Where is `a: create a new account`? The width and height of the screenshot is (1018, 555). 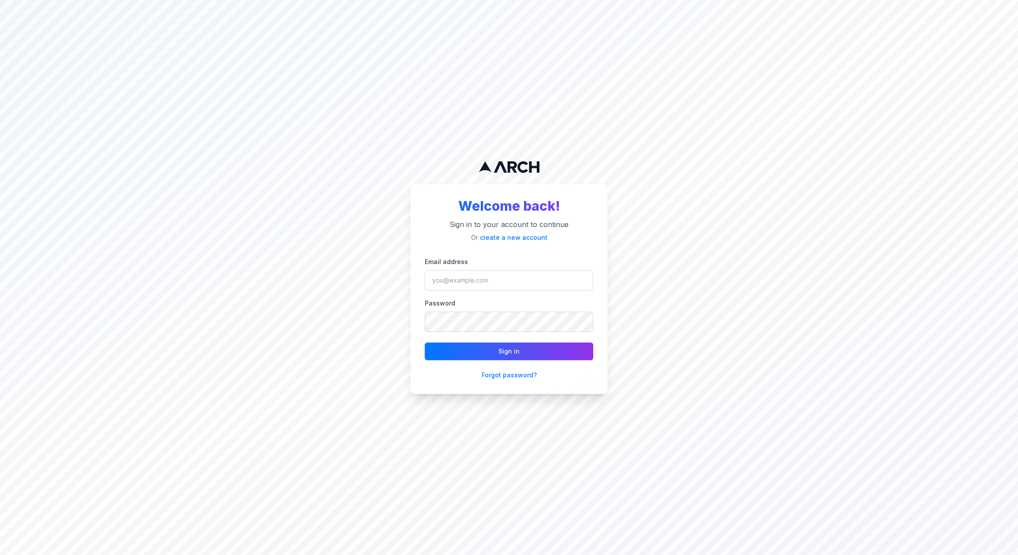 a: create a new account is located at coordinates (513, 237).